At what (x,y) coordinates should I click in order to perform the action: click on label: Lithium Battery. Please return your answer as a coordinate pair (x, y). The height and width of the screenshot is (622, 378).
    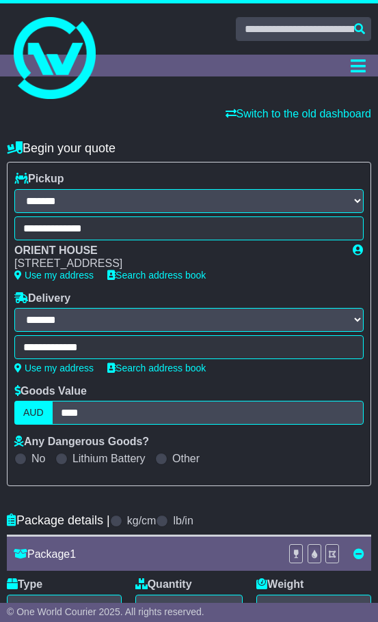
    Looking at the image, I should click on (109, 458).